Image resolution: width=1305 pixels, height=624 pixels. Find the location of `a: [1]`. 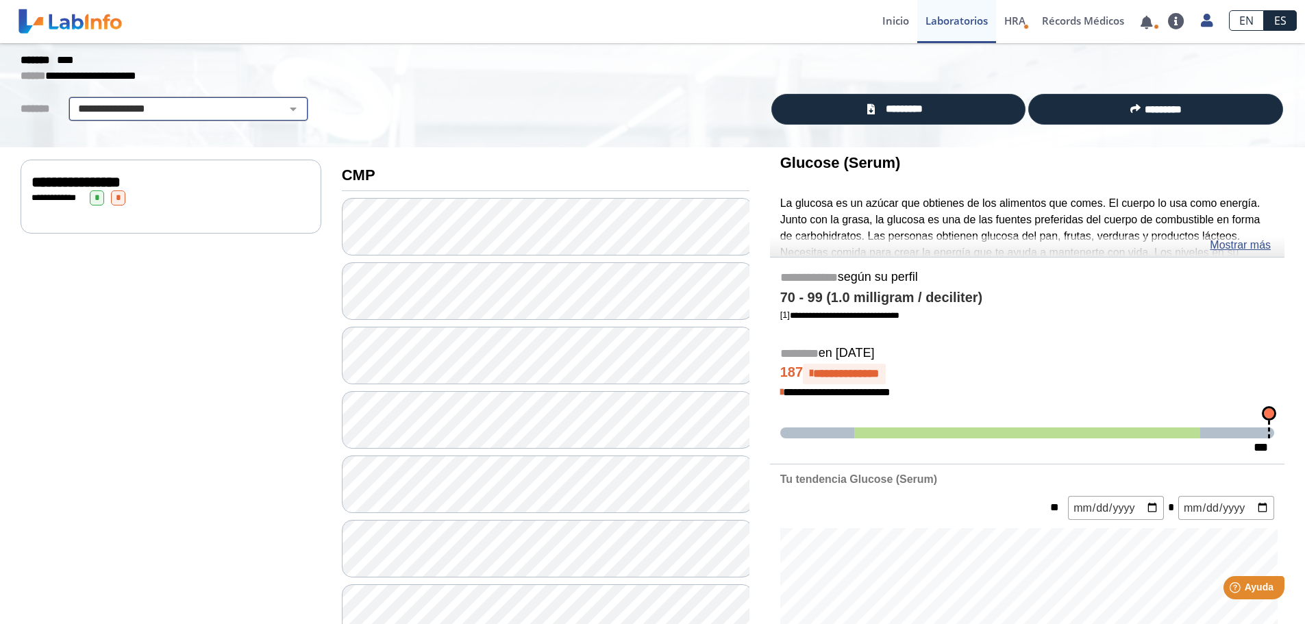

a: [1] is located at coordinates (840, 314).